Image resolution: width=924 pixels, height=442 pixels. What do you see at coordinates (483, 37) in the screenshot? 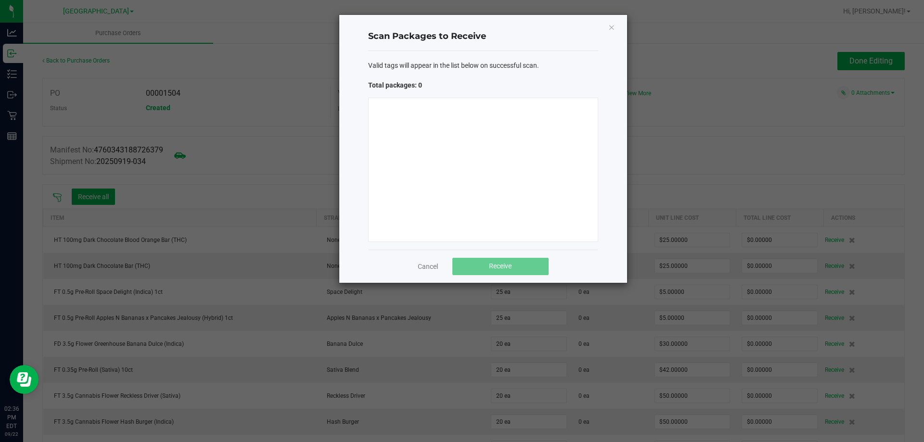
I see `h4: Scan Packages to Receive` at bounding box center [483, 37].